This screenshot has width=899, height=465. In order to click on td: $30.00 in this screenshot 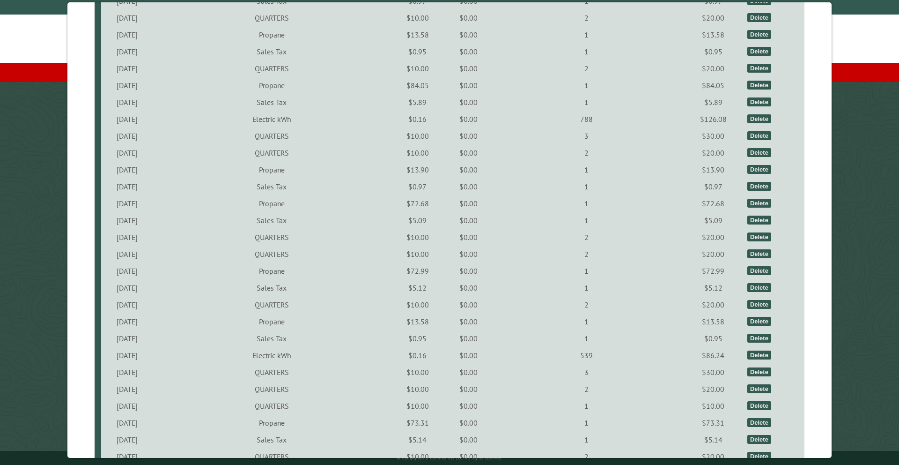, I will do `click(713, 372)`.